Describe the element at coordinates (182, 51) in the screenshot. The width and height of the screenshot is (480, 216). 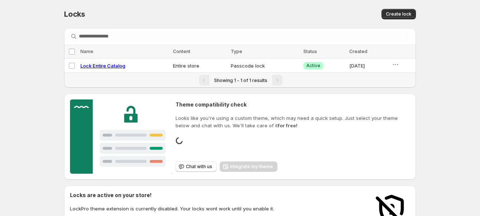
I see `span: Content` at that location.